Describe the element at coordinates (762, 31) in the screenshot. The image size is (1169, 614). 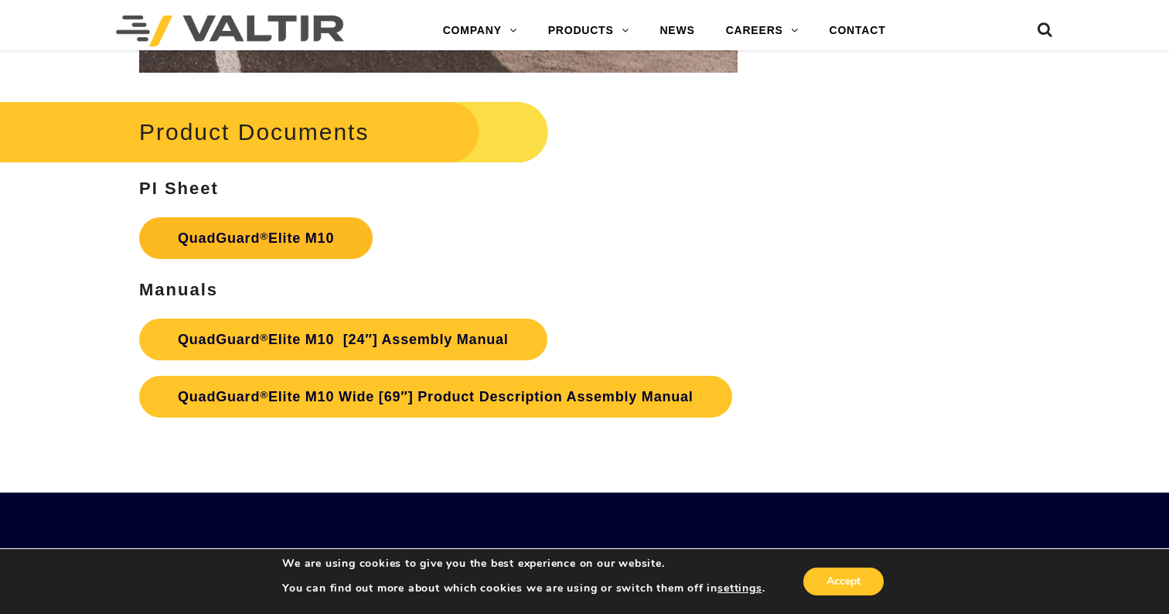
I see `a: CAREERS` at that location.